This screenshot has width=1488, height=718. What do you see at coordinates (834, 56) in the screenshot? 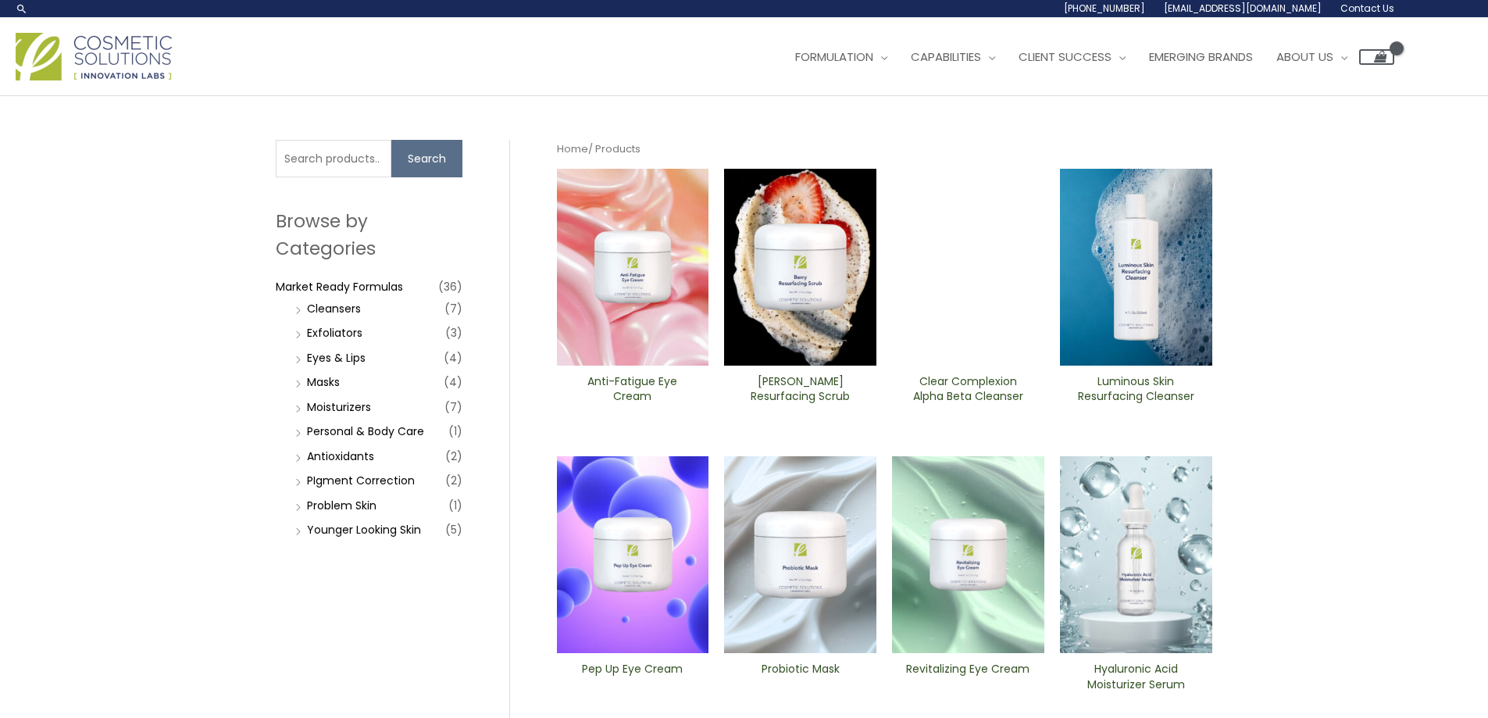
I see `span: Formulation` at bounding box center [834, 56].